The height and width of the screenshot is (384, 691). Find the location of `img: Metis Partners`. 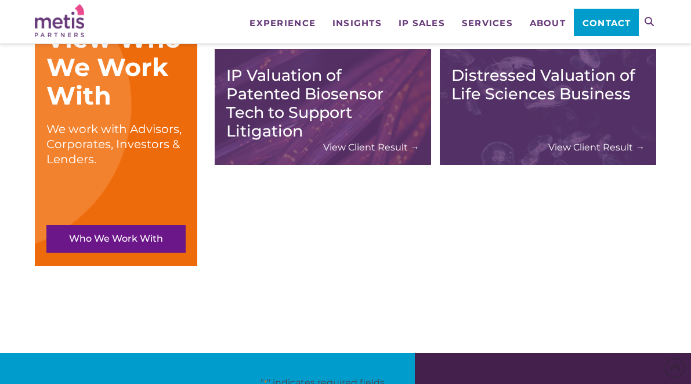

img: Metis Partners is located at coordinates (59, 20).